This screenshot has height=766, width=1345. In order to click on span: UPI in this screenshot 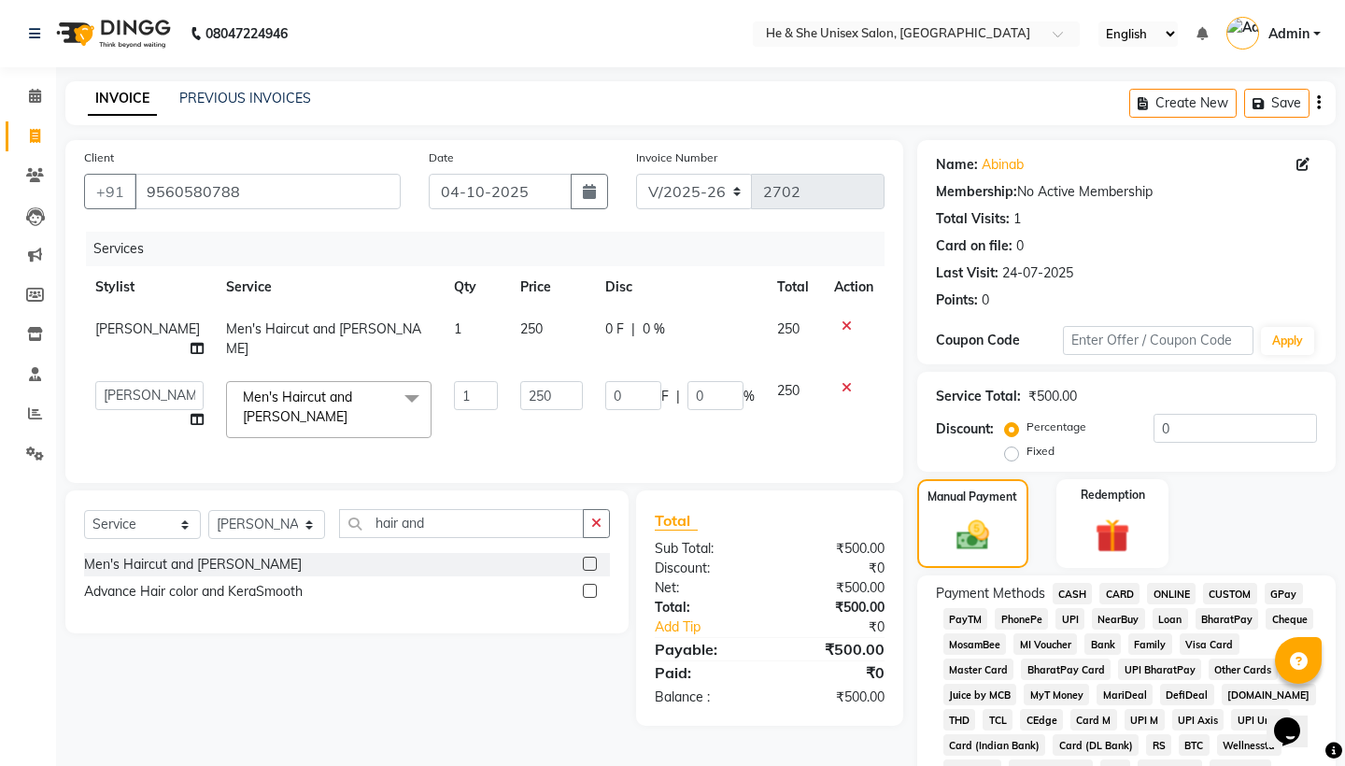, I will do `click(1069, 618)`.